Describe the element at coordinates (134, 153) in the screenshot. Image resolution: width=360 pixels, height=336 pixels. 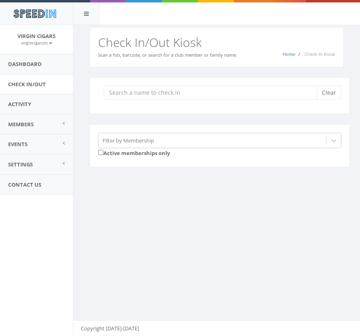
I see `label: Active memberships only` at that location.